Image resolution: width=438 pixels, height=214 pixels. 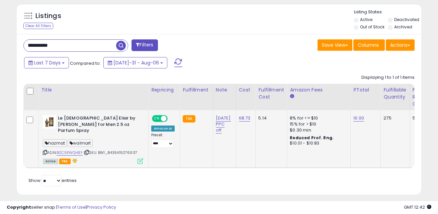 I want to click on div: Fulfillment Cost, so click(x=271, y=94).